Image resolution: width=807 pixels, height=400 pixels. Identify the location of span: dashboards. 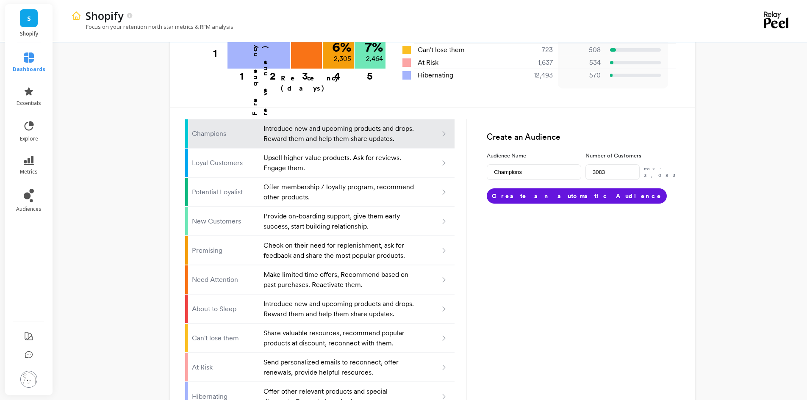
(29, 69).